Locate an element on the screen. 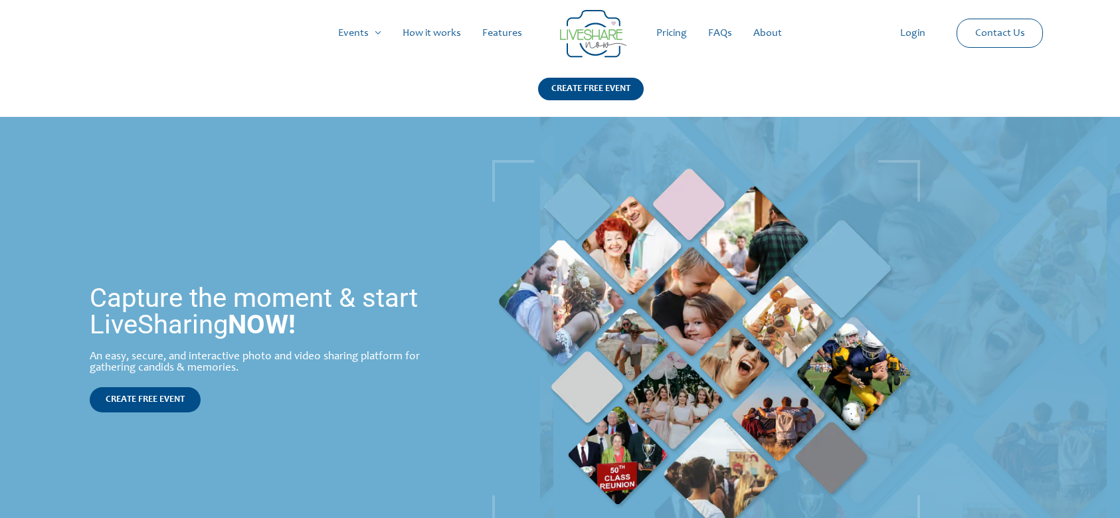 The image size is (1120, 518). a: Events is located at coordinates (359, 33).